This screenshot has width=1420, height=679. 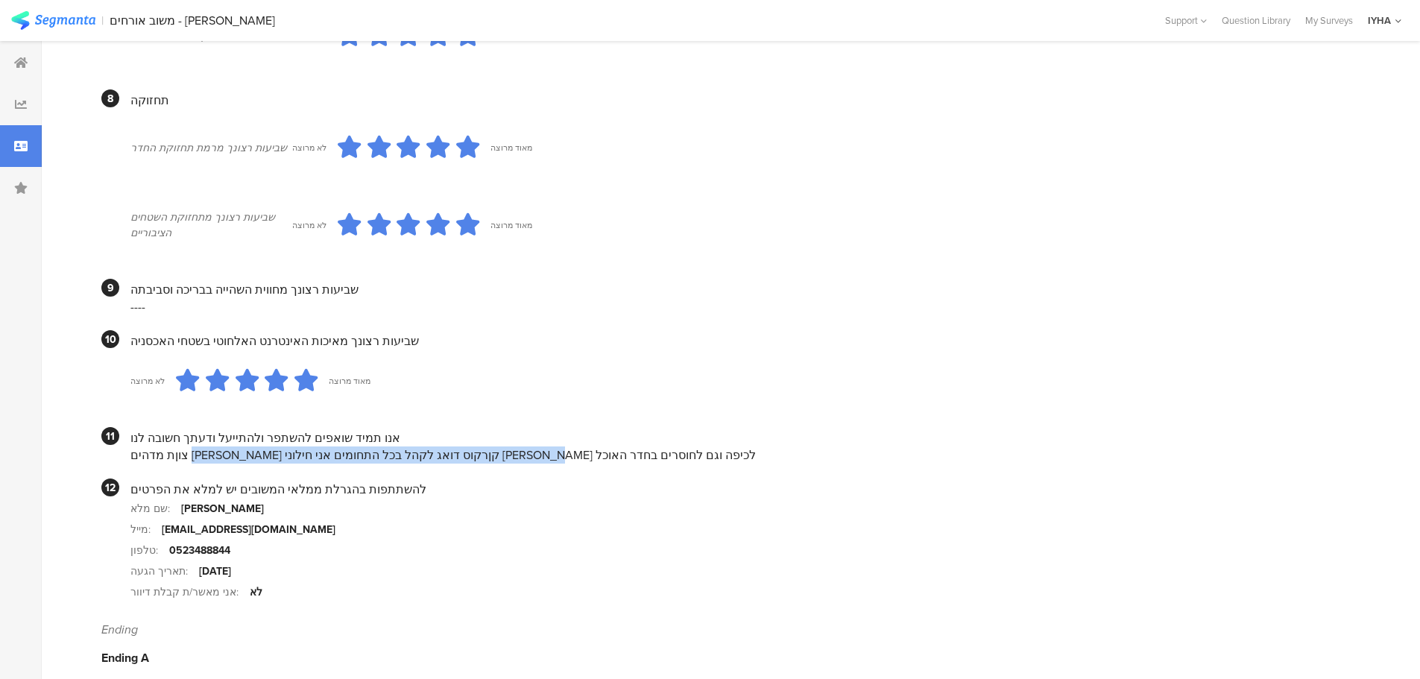 I want to click on div: My Surveys, so click(x=1329, y=20).